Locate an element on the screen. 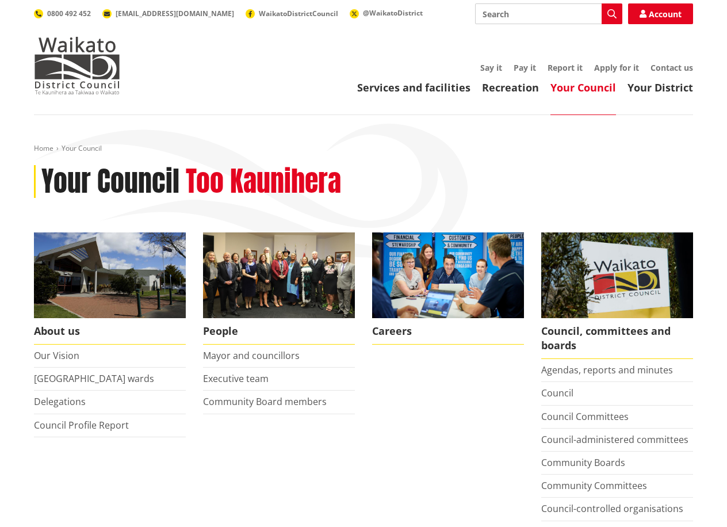 The image size is (727, 527). a: Council Profile Report is located at coordinates (81, 425).